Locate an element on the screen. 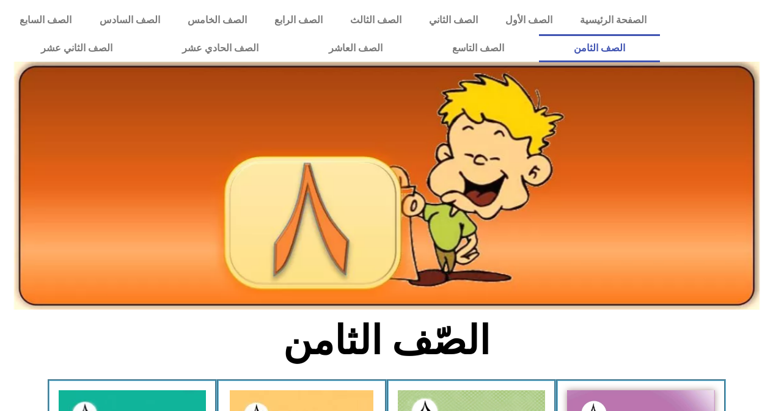  a: الصف الحادي عشر is located at coordinates (220, 48).